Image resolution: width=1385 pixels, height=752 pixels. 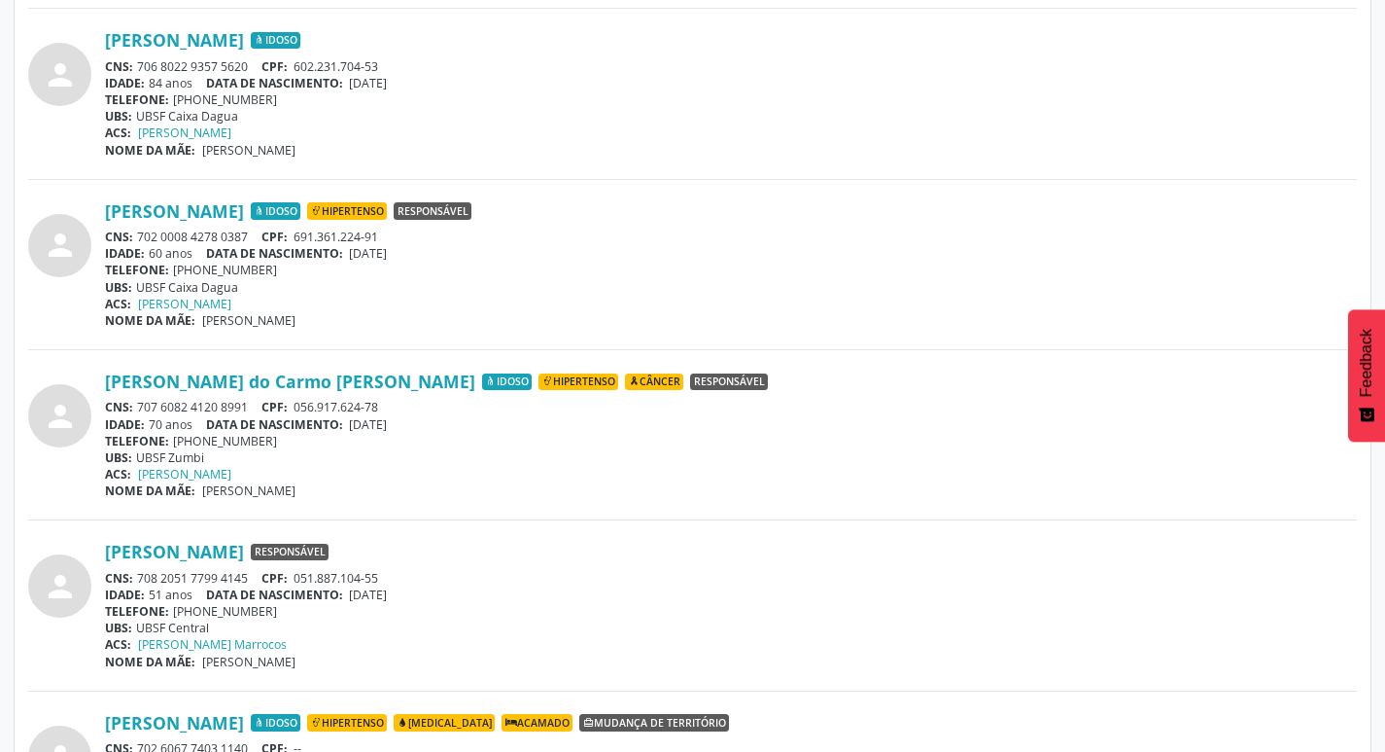 I want to click on div: 60 anos, so click(x=731, y=253).